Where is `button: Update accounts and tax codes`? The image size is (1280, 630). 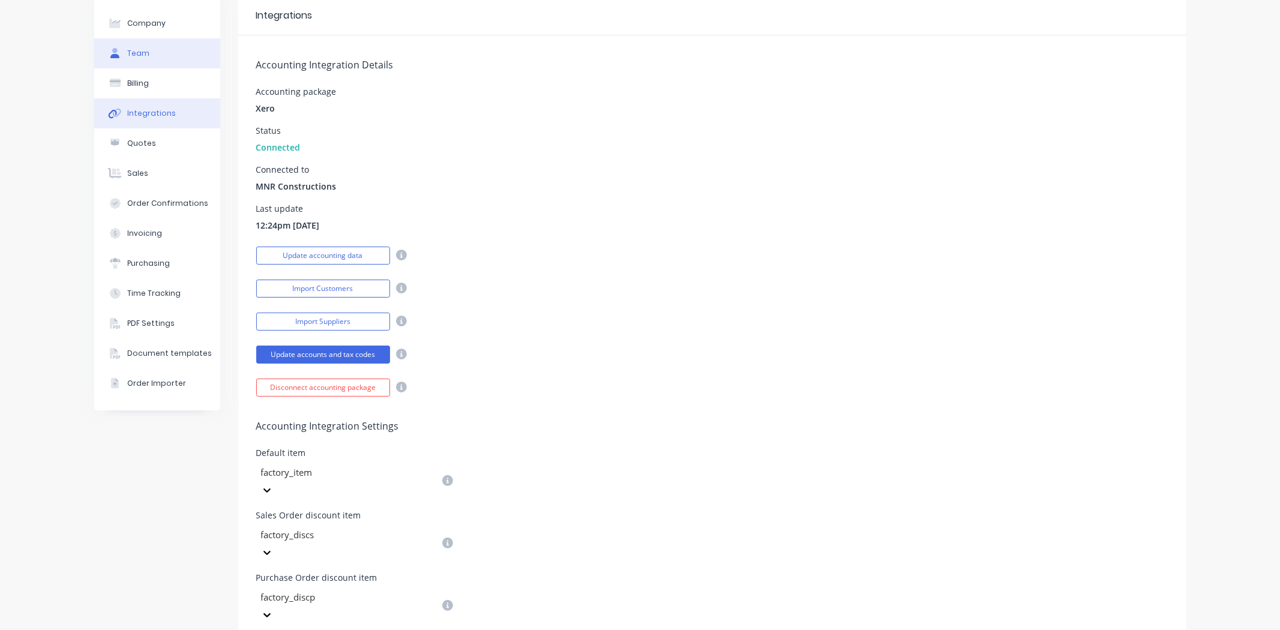
button: Update accounts and tax codes is located at coordinates (323, 355).